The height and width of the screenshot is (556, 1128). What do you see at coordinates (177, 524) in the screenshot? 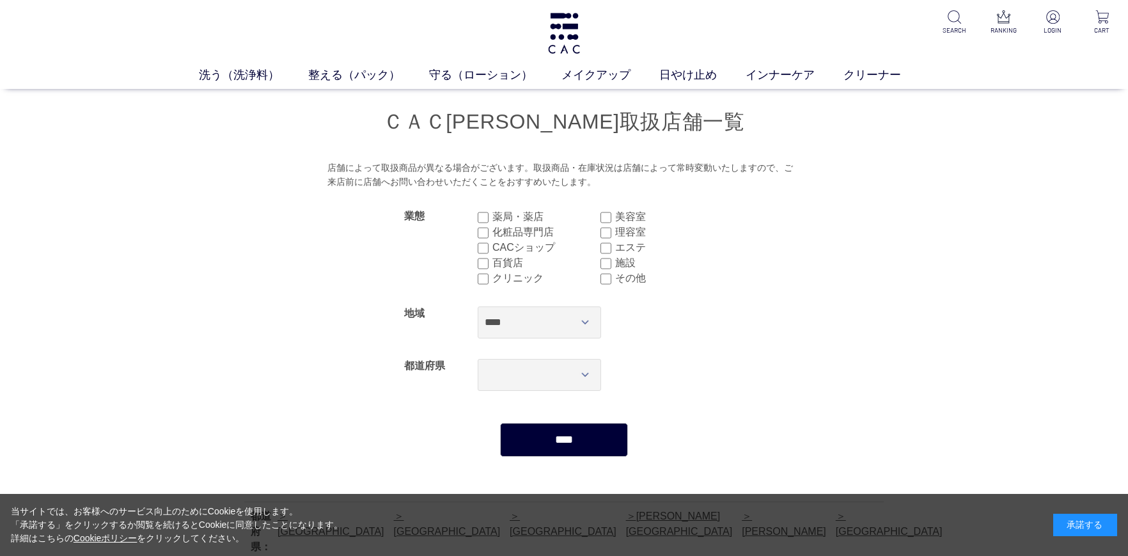
I see `div: 当サイトでは、お客様へのサービス向上のためにCookieを使用します。 「承諾する」をクリックするか閲覧を続けるとCookieに同意したことになります。 詳細はこちらの をクリックしてください。` at bounding box center [177, 524].